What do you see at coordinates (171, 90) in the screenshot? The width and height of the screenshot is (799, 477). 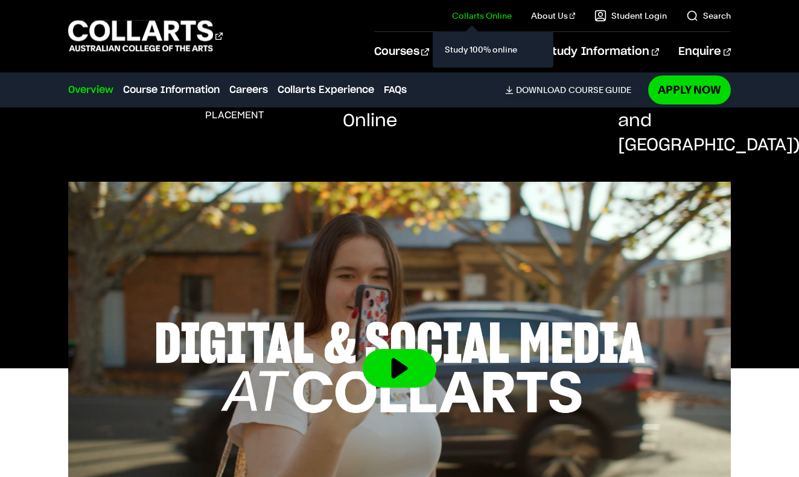 I see `a: Course Information` at bounding box center [171, 90].